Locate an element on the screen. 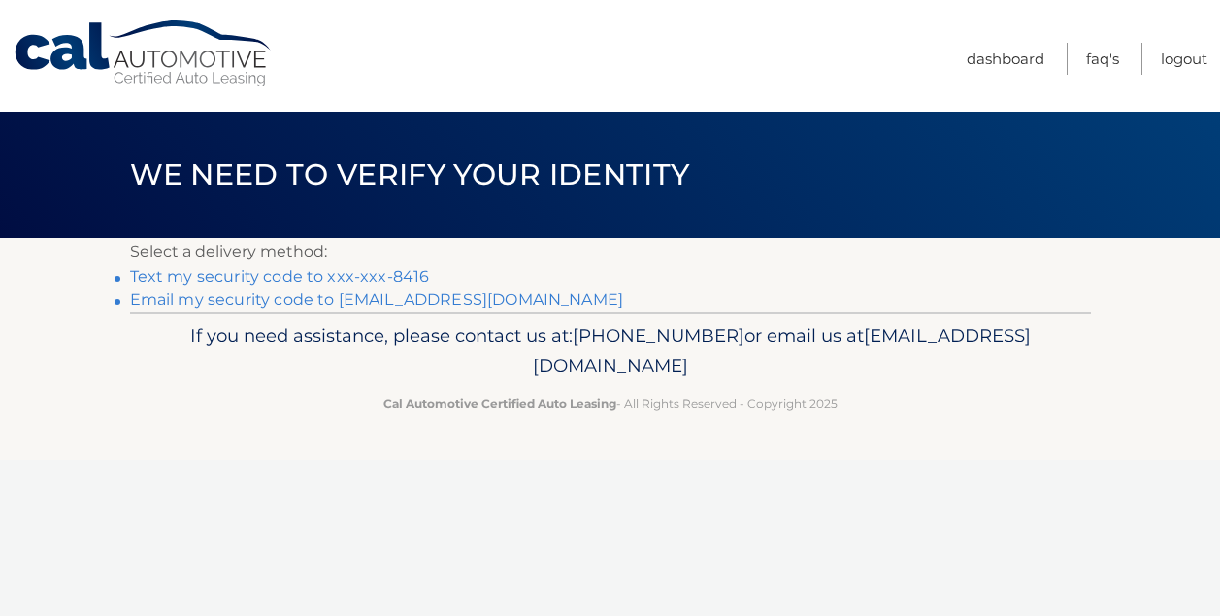  p: - All Rights Reserved - Copyright 2025 is located at coordinates (611, 403).